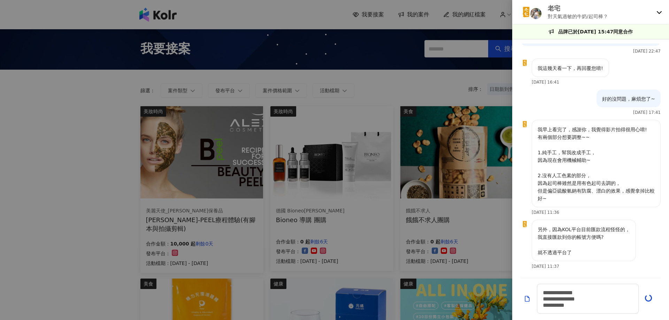 The height and width of the screenshot is (320, 669). What do you see at coordinates (629, 99) in the screenshot?
I see `p: 好的沒問題，麻煩您了~` at bounding box center [629, 99].